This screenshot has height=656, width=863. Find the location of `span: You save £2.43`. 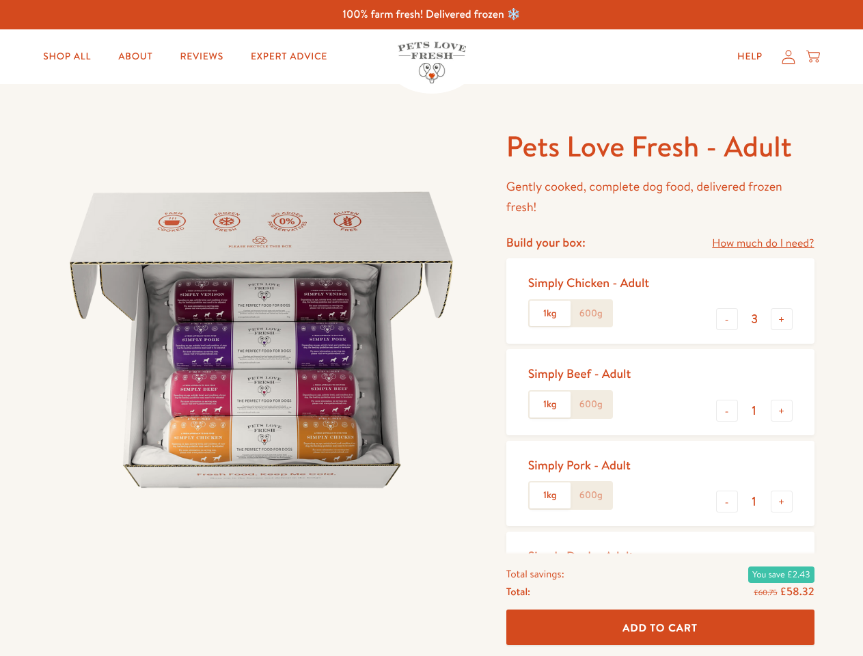

span: You save £2.43 is located at coordinates (781, 574).